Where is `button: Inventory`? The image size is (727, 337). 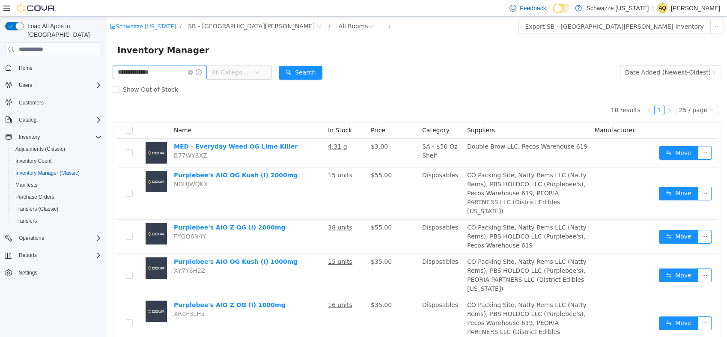 button: Inventory is located at coordinates (29, 137).